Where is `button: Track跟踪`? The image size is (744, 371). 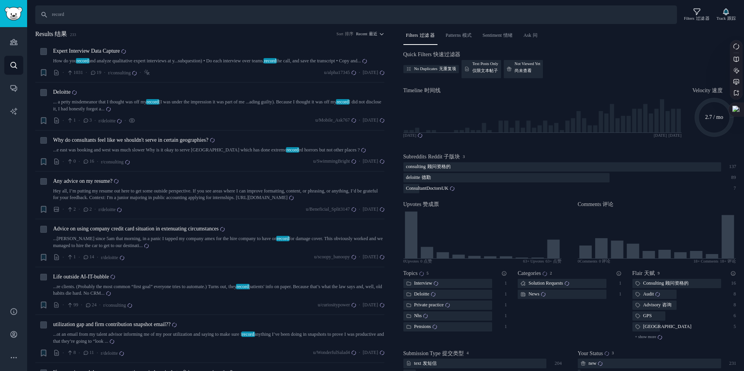
button: Track跟踪 is located at coordinates (726, 15).